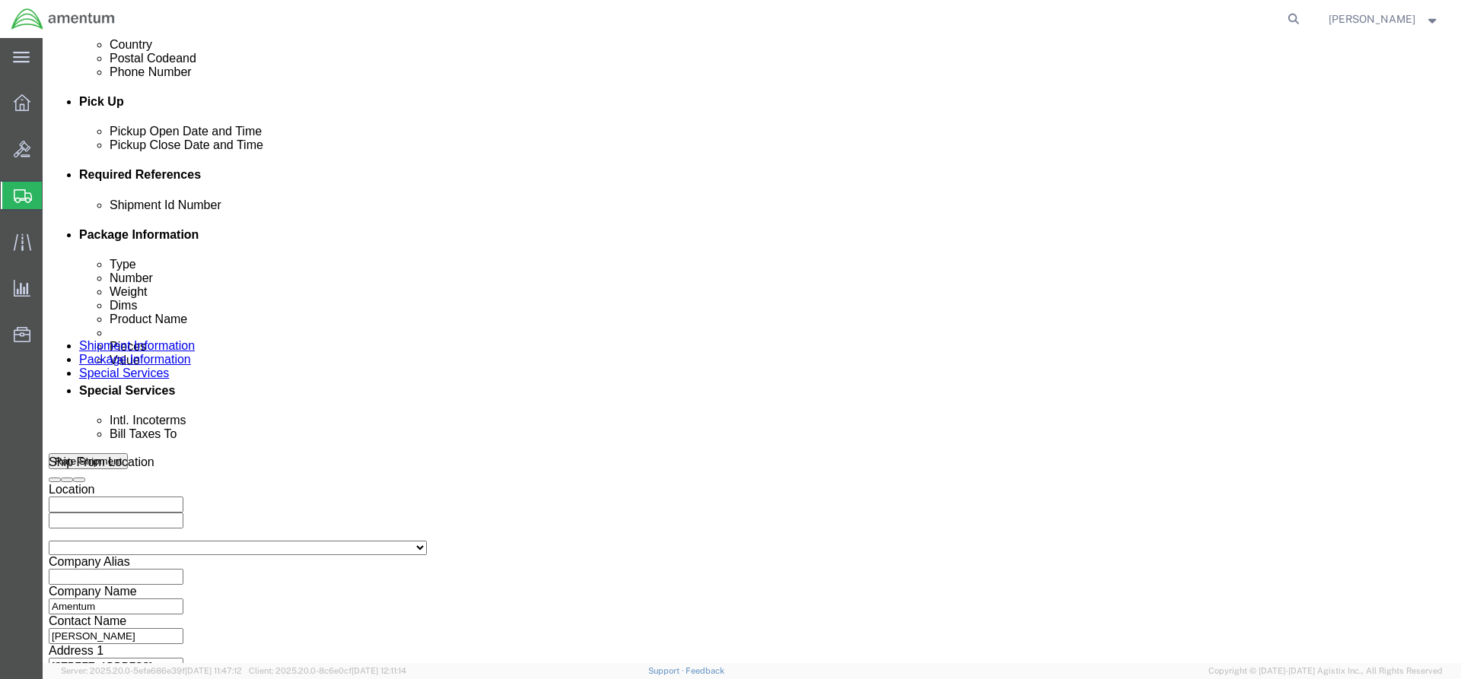 Image resolution: width=1461 pixels, height=679 pixels. I want to click on span: Timothy Lindsey, so click(1372, 19).